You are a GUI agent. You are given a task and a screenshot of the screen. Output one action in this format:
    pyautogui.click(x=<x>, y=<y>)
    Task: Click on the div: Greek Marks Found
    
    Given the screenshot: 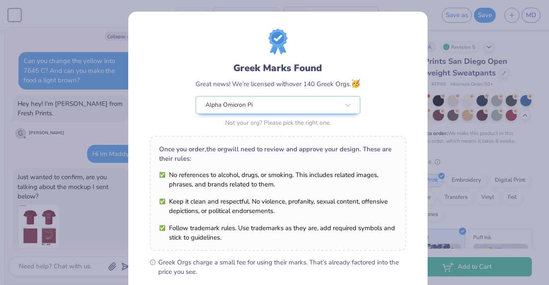 What is the action you would take?
    pyautogui.click(x=278, y=68)
    